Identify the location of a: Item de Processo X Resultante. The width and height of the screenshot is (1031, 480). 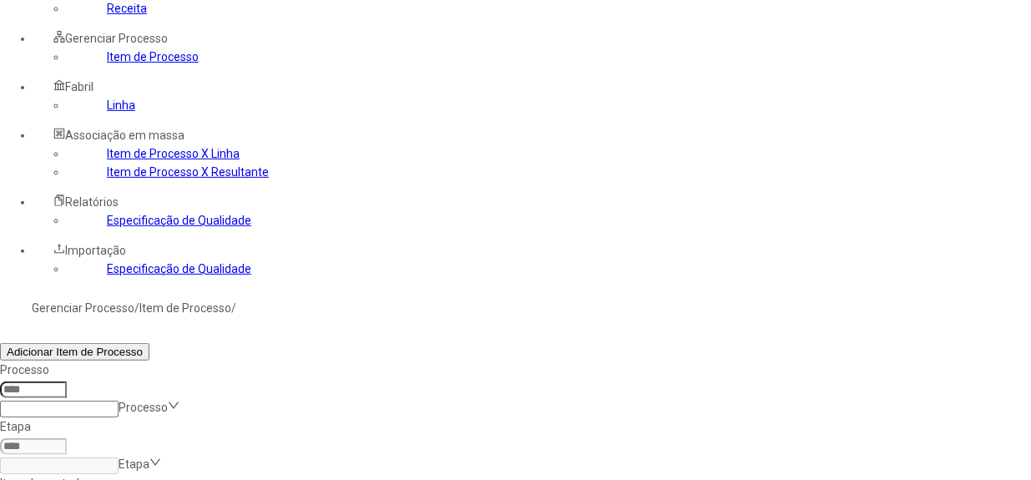
(188, 172).